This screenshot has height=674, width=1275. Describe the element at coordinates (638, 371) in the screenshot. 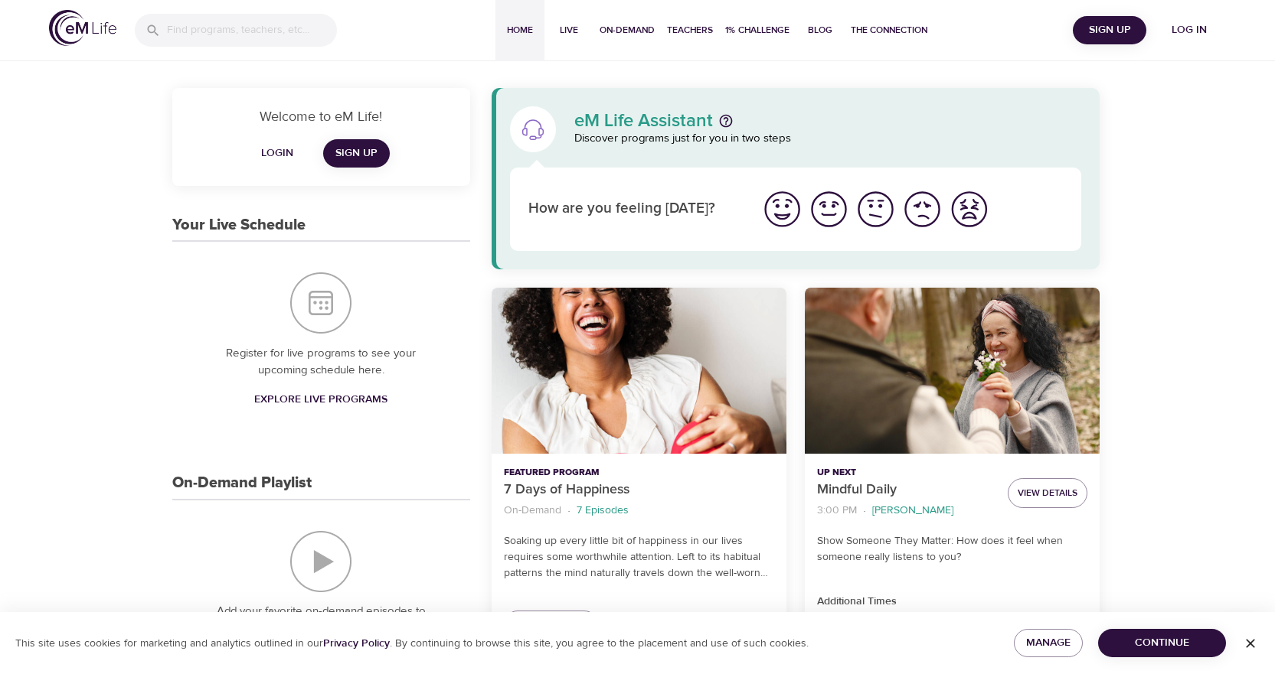

I see `button: 7 Days of Happiness` at that location.